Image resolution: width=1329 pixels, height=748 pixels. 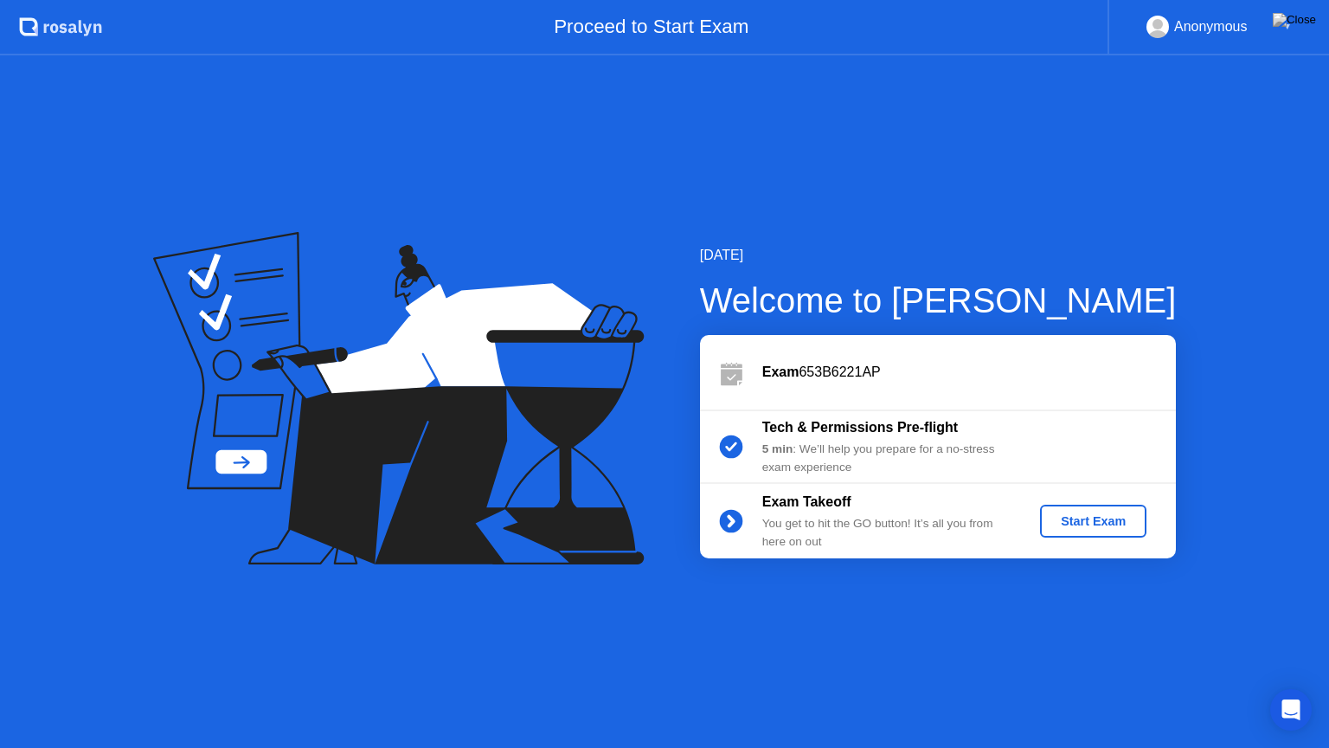 I want to click on button: Start Exam, so click(x=1093, y=521).